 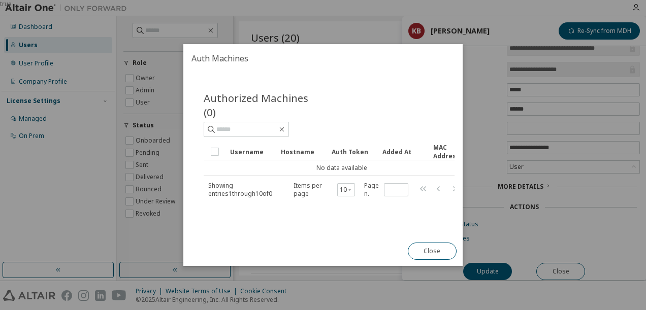 I want to click on span: Showing entries 1 through 10 of 0, so click(x=240, y=189).